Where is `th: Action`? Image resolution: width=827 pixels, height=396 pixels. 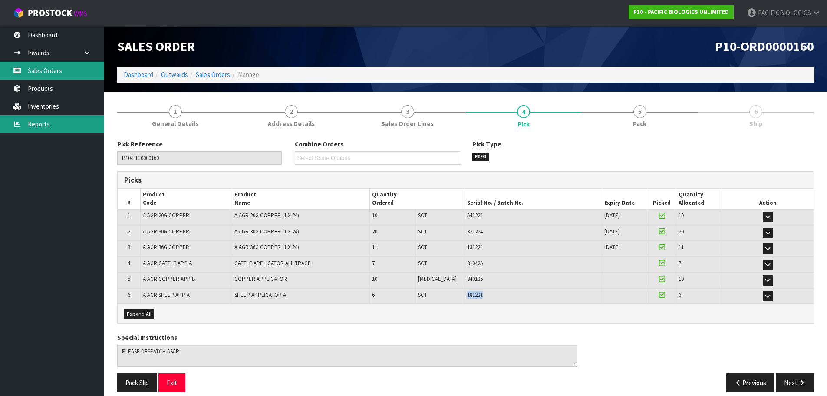 th: Action is located at coordinates (768, 198).